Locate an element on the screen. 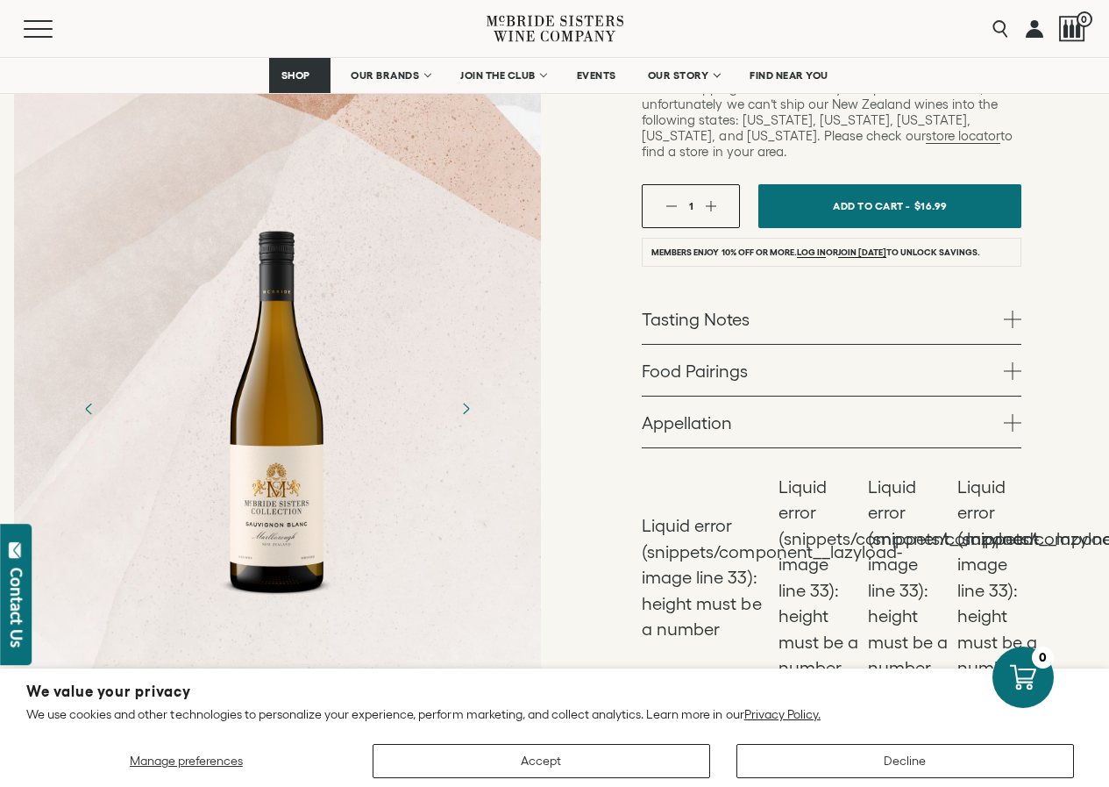 The height and width of the screenshot is (787, 1109). li: Members enjoy 10% off or more. or to unlock savings. is located at coordinates (831, 252).